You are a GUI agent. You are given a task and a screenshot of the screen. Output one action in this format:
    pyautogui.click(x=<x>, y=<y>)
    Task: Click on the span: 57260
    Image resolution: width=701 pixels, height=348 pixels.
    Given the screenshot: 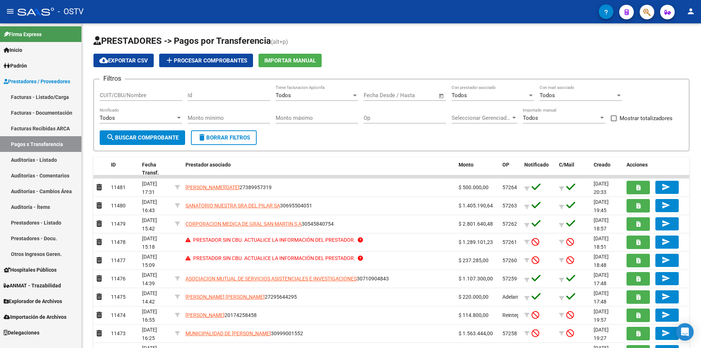 What is the action you would take?
    pyautogui.click(x=510, y=260)
    